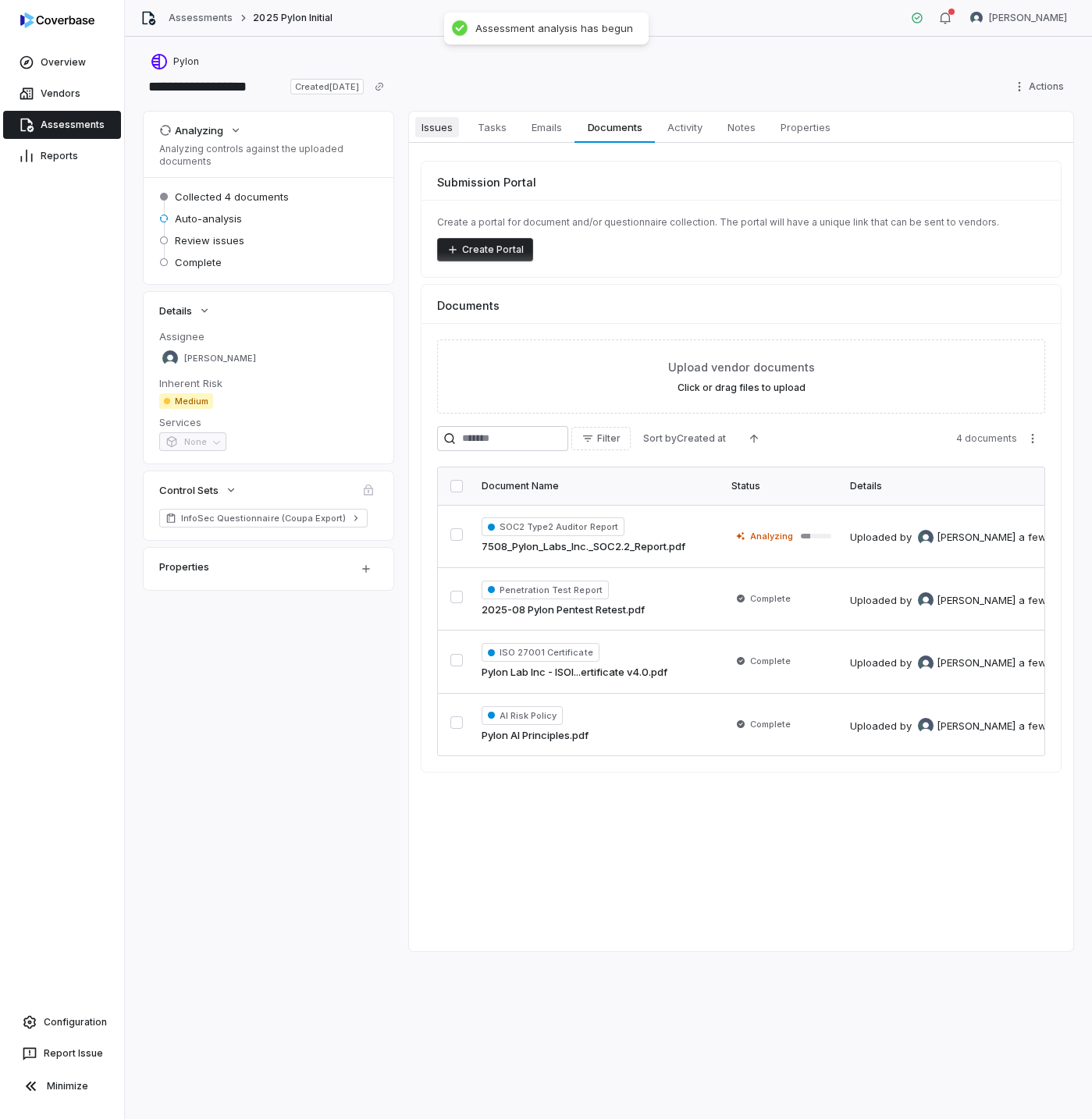  Describe the element at coordinates (62, 1054) in the screenshot. I see `button: Report Issue` at that location.